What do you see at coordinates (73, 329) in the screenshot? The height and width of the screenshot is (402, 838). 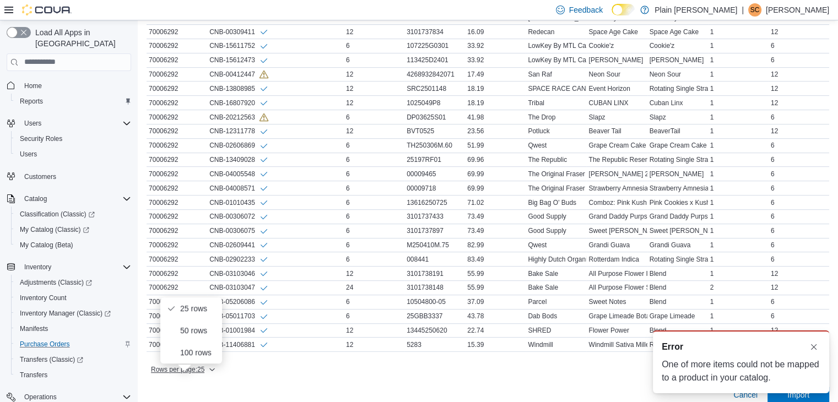 I see `span: Manifests` at bounding box center [73, 329].